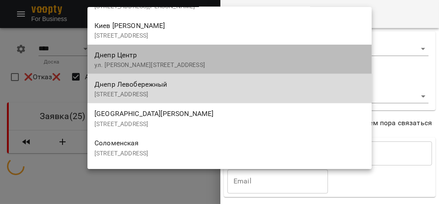 This screenshot has height=204, width=439. Describe the element at coordinates (131, 84) in the screenshot. I see `span: Днепр Левобережный` at that location.